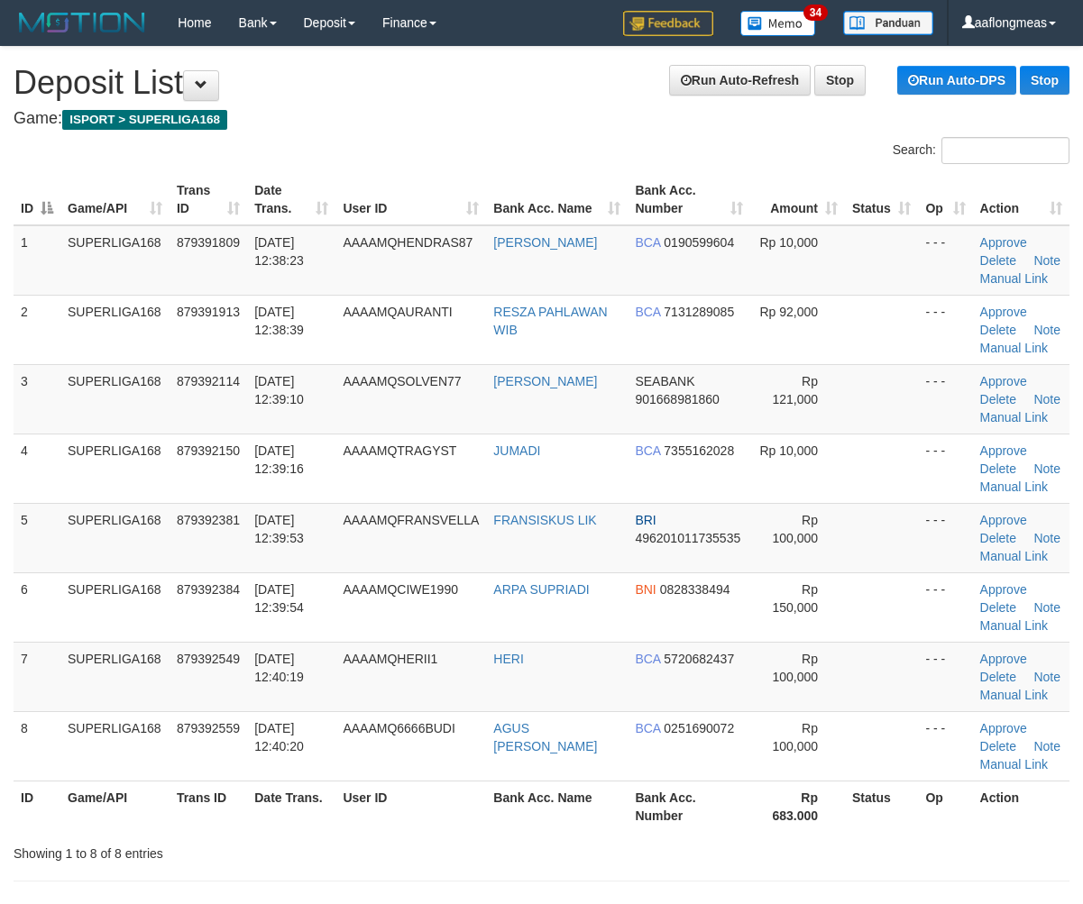  What do you see at coordinates (541, 590) in the screenshot?
I see `a: ARPA SUPRIADI` at bounding box center [541, 590].